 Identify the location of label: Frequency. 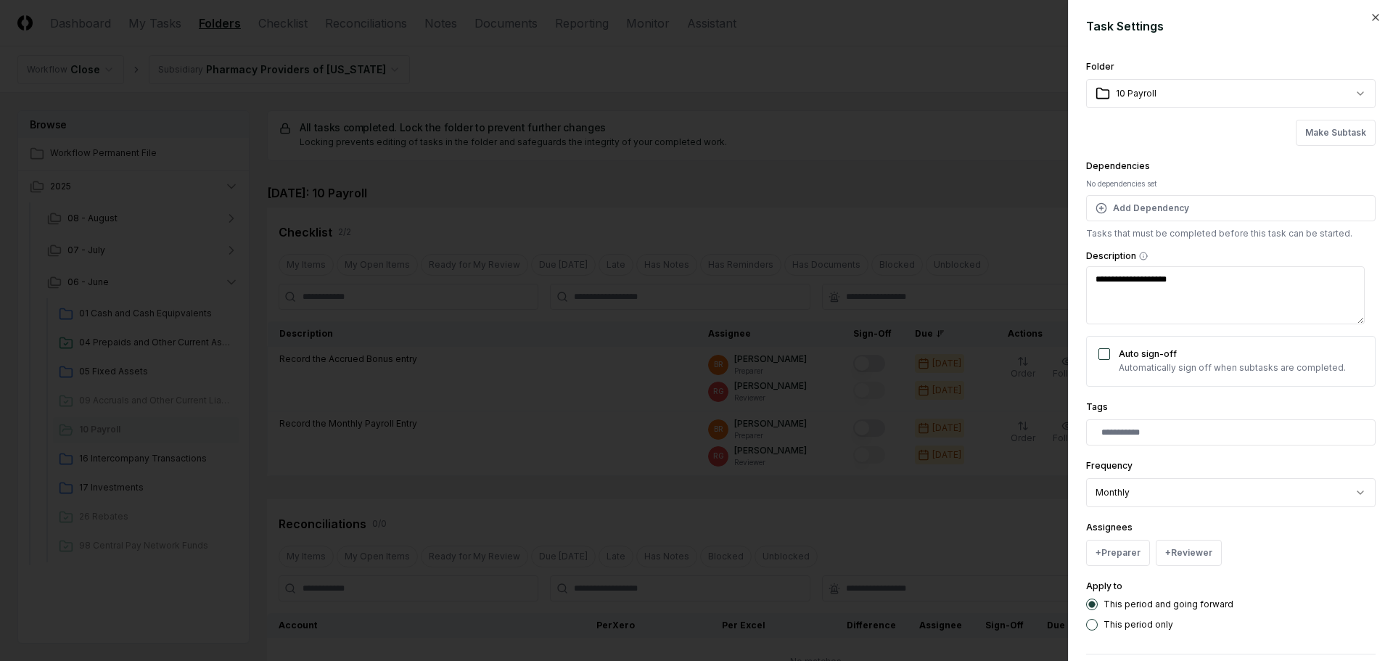
(1109, 465).